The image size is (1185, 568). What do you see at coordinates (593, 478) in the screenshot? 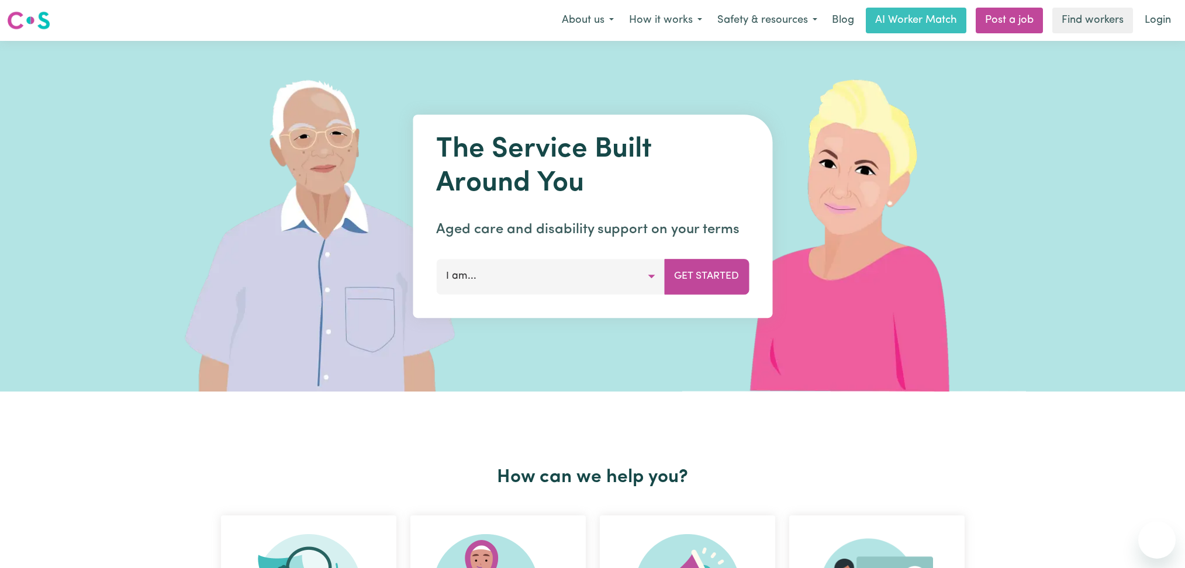
I see `h2: How can we help you?` at bounding box center [593, 478].